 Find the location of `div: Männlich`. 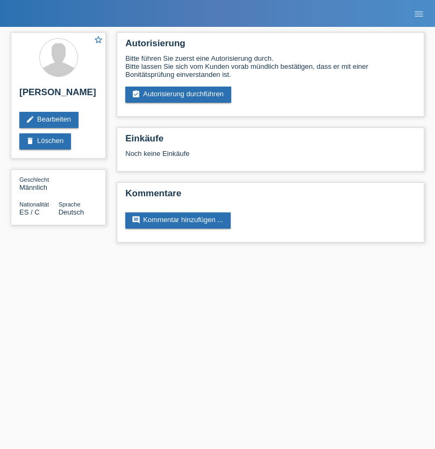

div: Männlich is located at coordinates (39, 183).